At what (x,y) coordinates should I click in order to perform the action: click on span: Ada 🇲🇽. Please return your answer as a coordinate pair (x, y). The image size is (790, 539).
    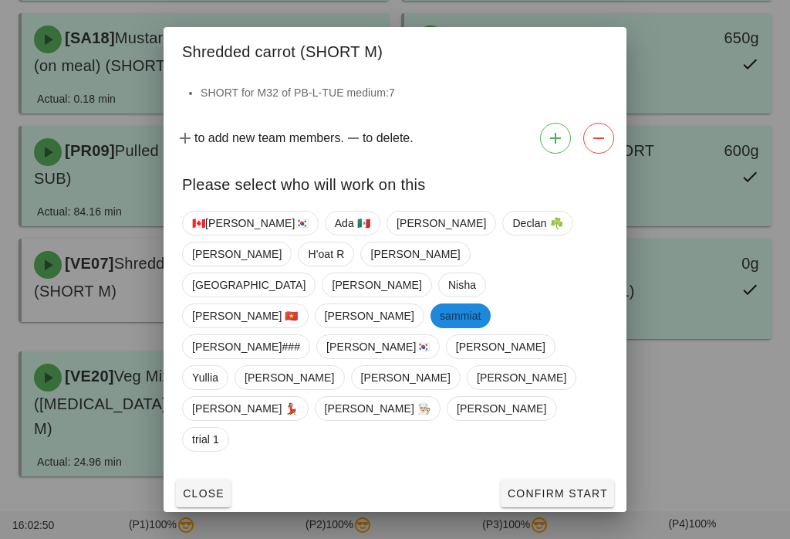
    Looking at the image, I should click on (353, 223).